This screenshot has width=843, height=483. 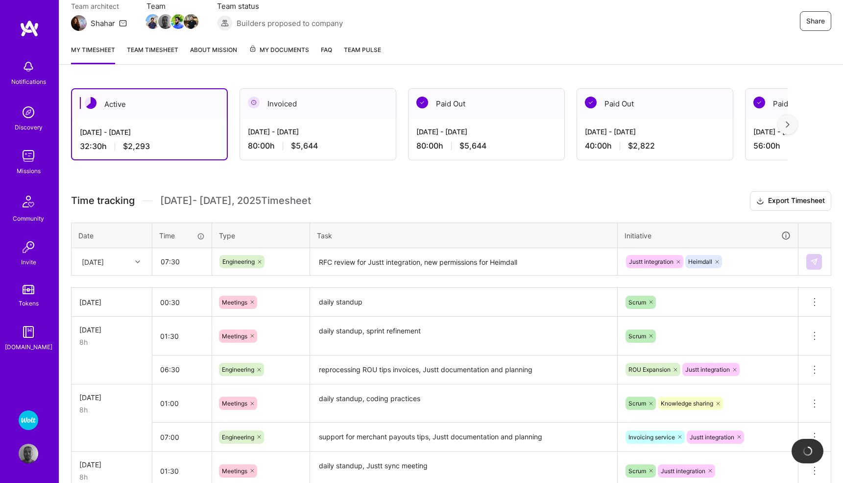 I want to click on span: Heimdall, so click(x=700, y=261).